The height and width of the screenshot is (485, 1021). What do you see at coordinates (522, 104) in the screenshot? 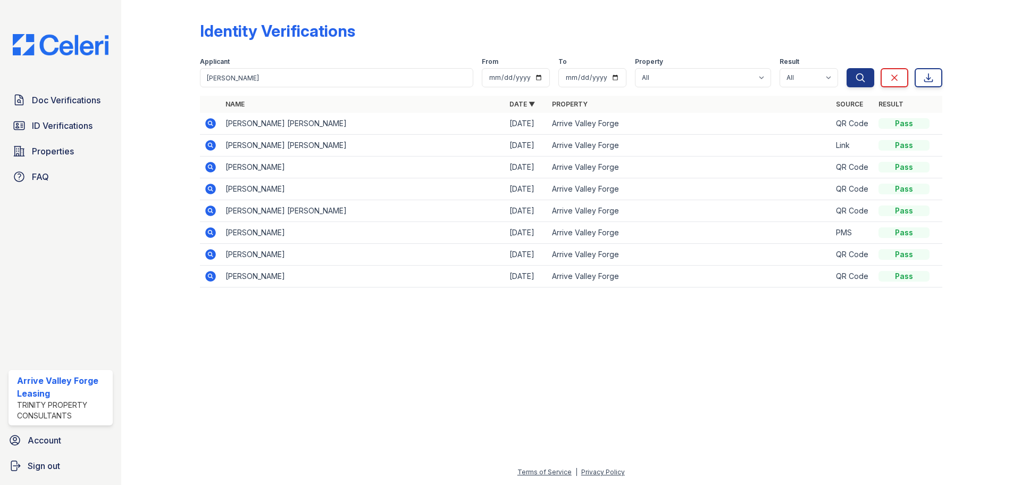
I see `a: Date ▼` at bounding box center [522, 104].